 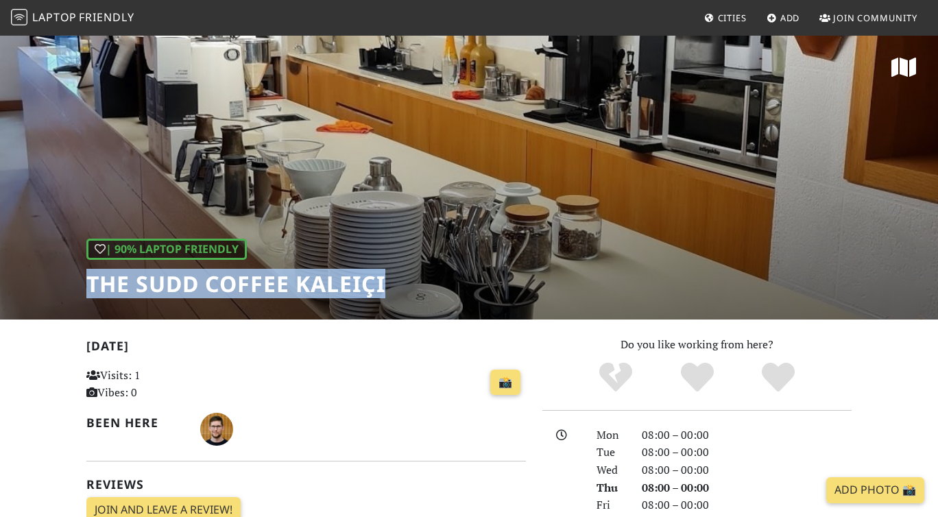 What do you see at coordinates (217, 428) in the screenshot?
I see `span: Sean Lunsford` at bounding box center [217, 428].